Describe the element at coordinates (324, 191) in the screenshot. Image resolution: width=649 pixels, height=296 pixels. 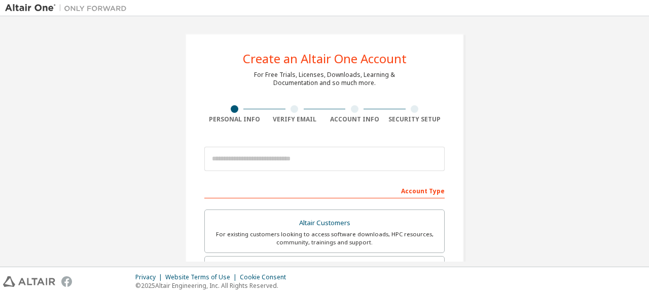
I see `div: Account Type` at that location.